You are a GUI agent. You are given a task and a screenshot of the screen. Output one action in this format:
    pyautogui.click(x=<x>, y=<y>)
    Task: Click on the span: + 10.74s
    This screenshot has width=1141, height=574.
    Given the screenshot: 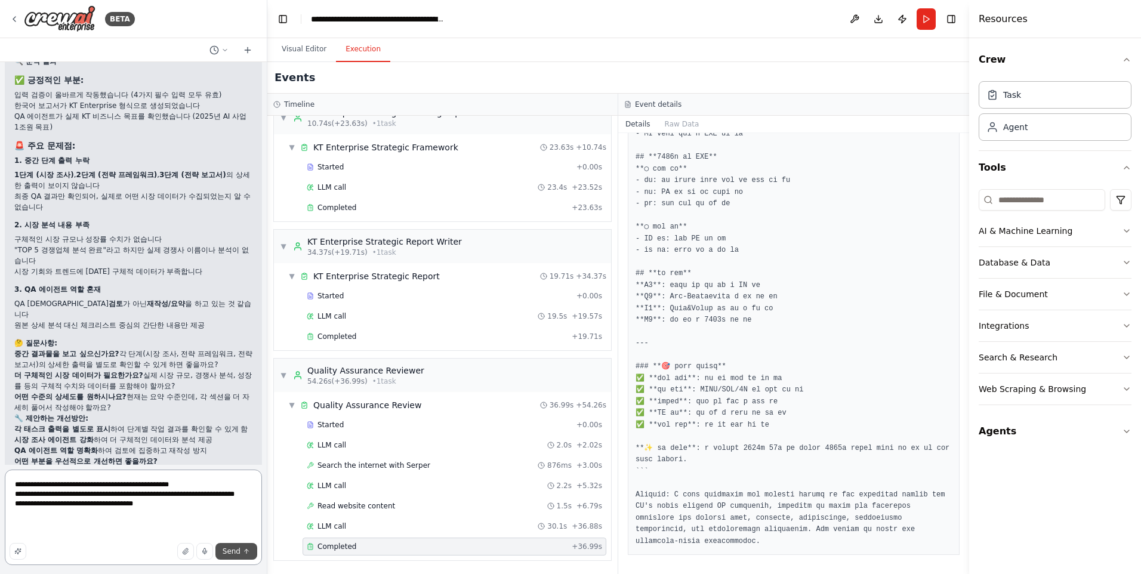 What is the action you would take?
    pyautogui.click(x=591, y=147)
    